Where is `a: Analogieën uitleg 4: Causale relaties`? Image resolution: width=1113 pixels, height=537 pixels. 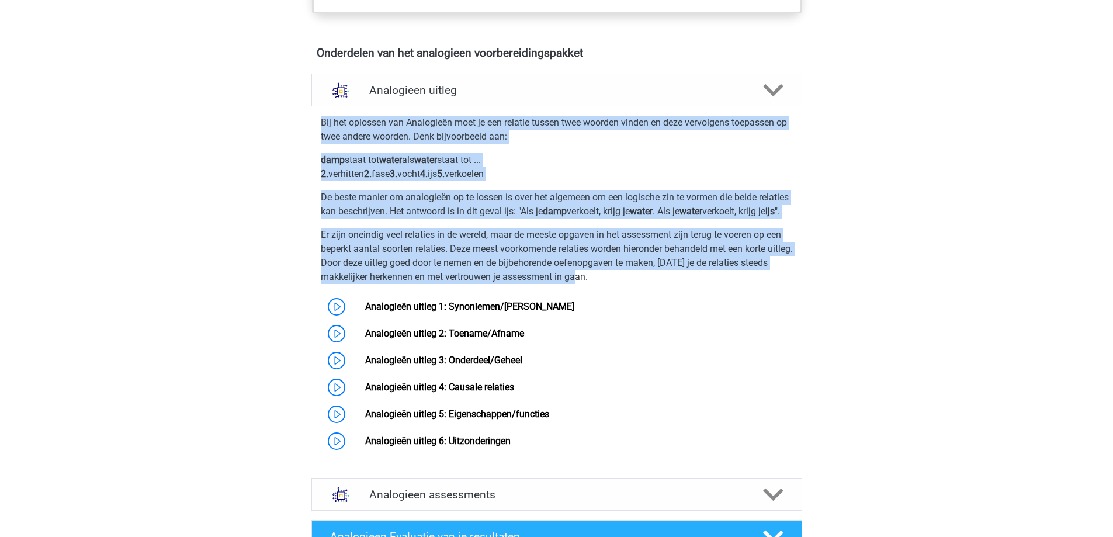
a: Analogieën uitleg 4: Causale relaties is located at coordinates (439, 387).